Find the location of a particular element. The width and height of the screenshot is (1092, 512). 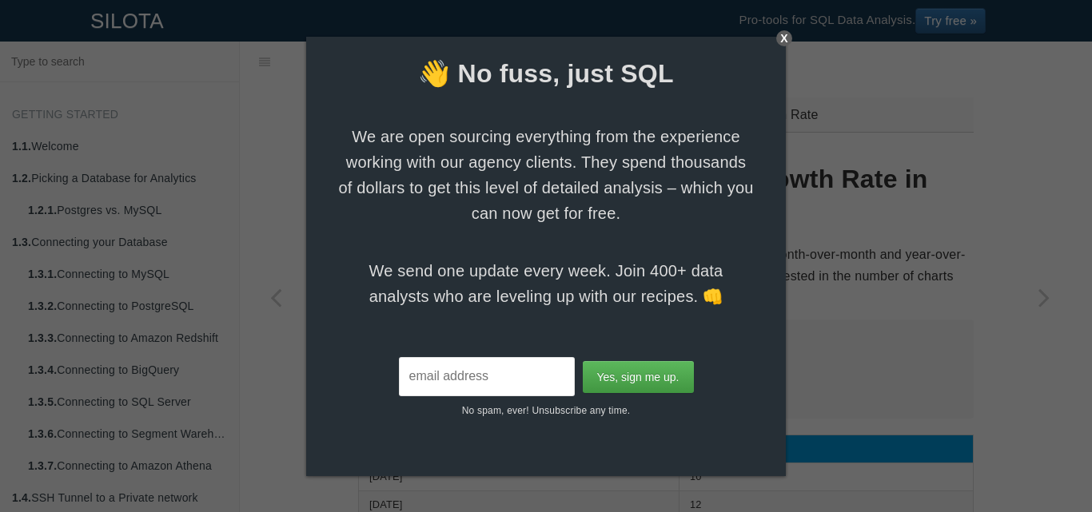

span: 👋 No fuss, just SQL is located at coordinates (546, 74).